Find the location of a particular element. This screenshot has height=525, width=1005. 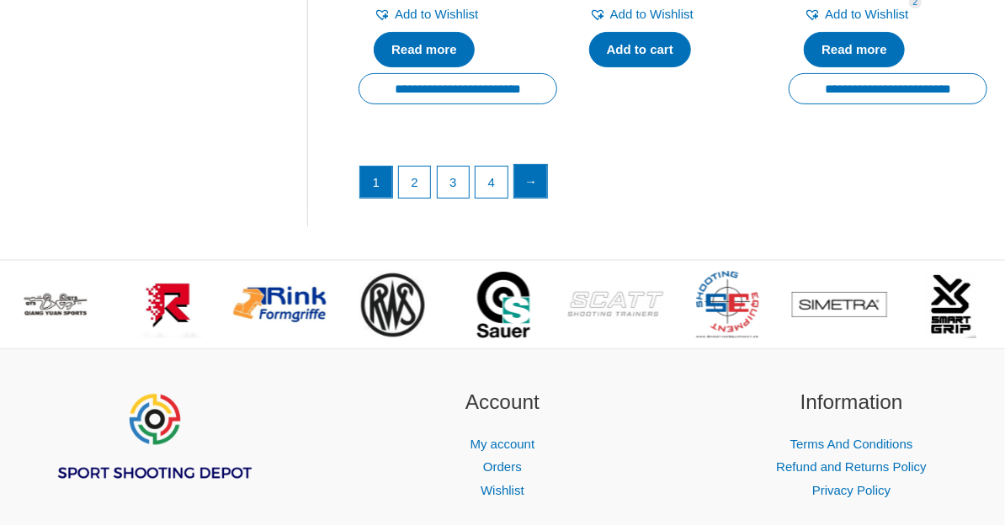

span: Page 1 is located at coordinates (376, 183).